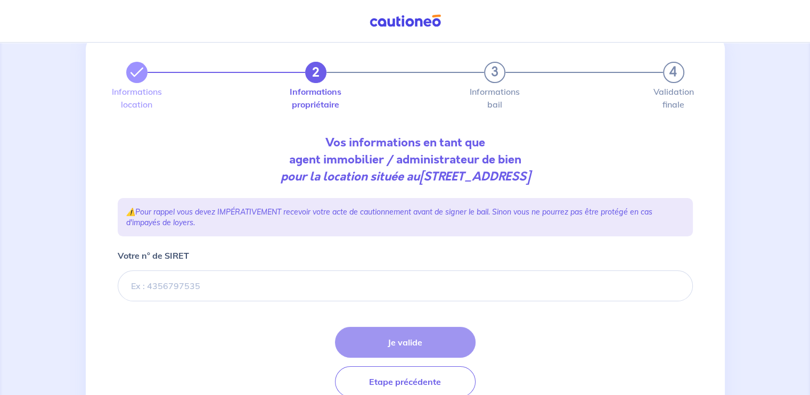  Describe the element at coordinates (405, 286) in the screenshot. I see `input: Ex : 4356797535` at that location.